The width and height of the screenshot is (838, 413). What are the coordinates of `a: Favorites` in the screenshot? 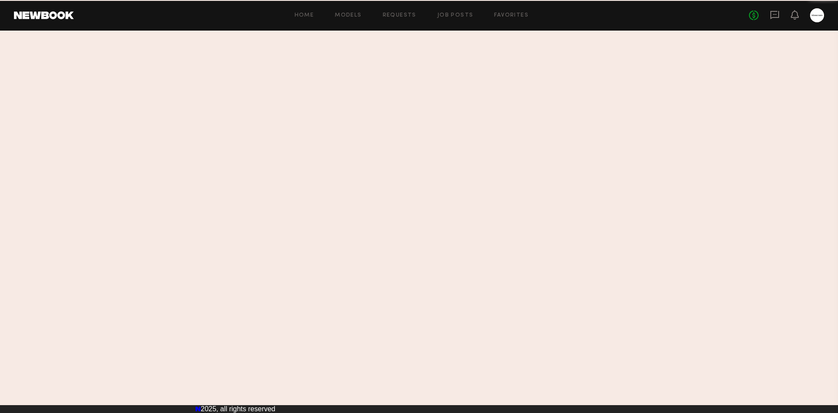 It's located at (511, 15).